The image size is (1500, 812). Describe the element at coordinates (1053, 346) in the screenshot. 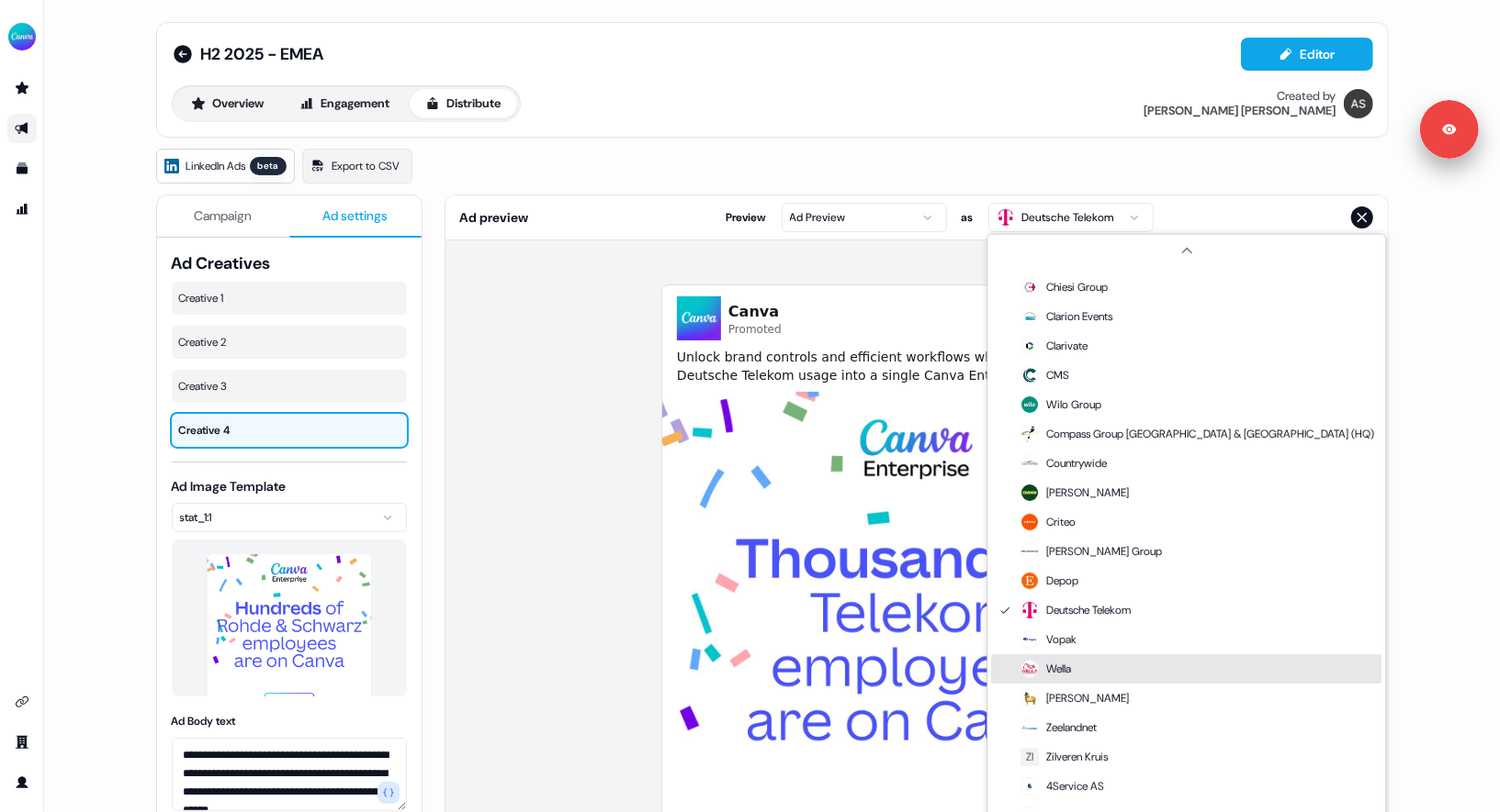

I see `div: Clarivate` at that location.